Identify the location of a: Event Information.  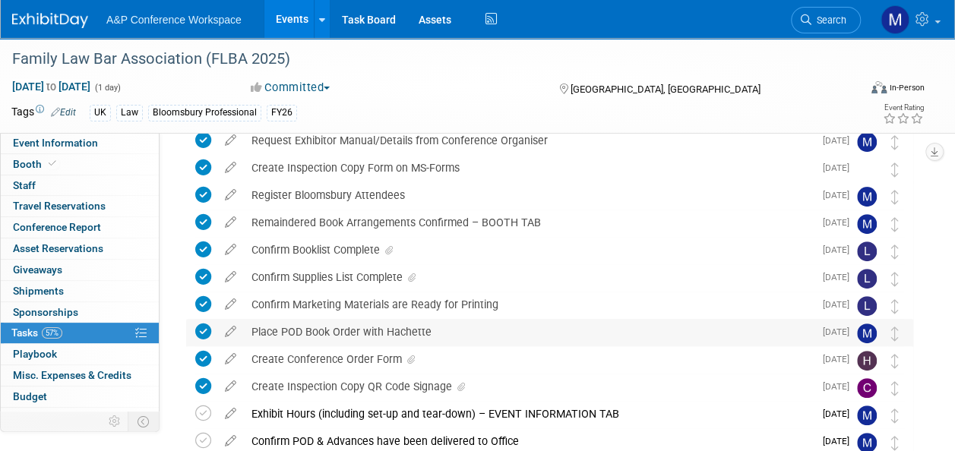
(80, 143).